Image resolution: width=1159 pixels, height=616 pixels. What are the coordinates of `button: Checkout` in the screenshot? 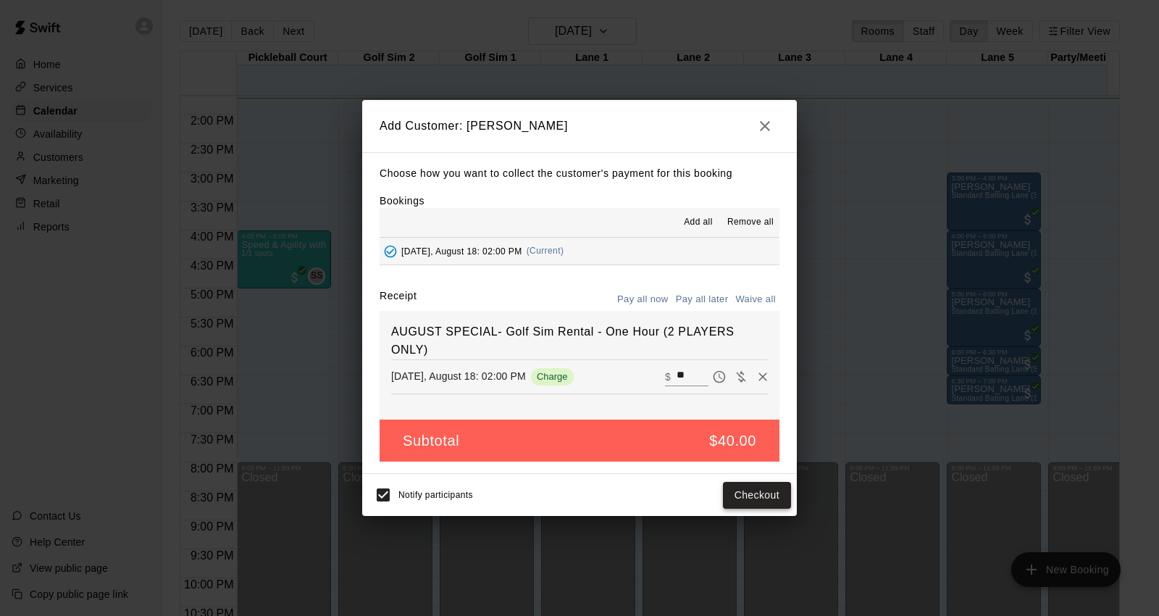 It's located at (757, 495).